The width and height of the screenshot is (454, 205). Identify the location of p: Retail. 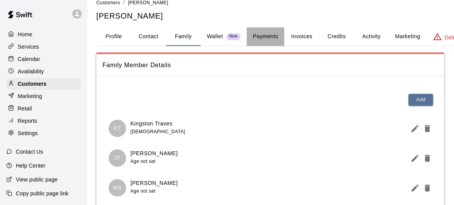
(25, 109).